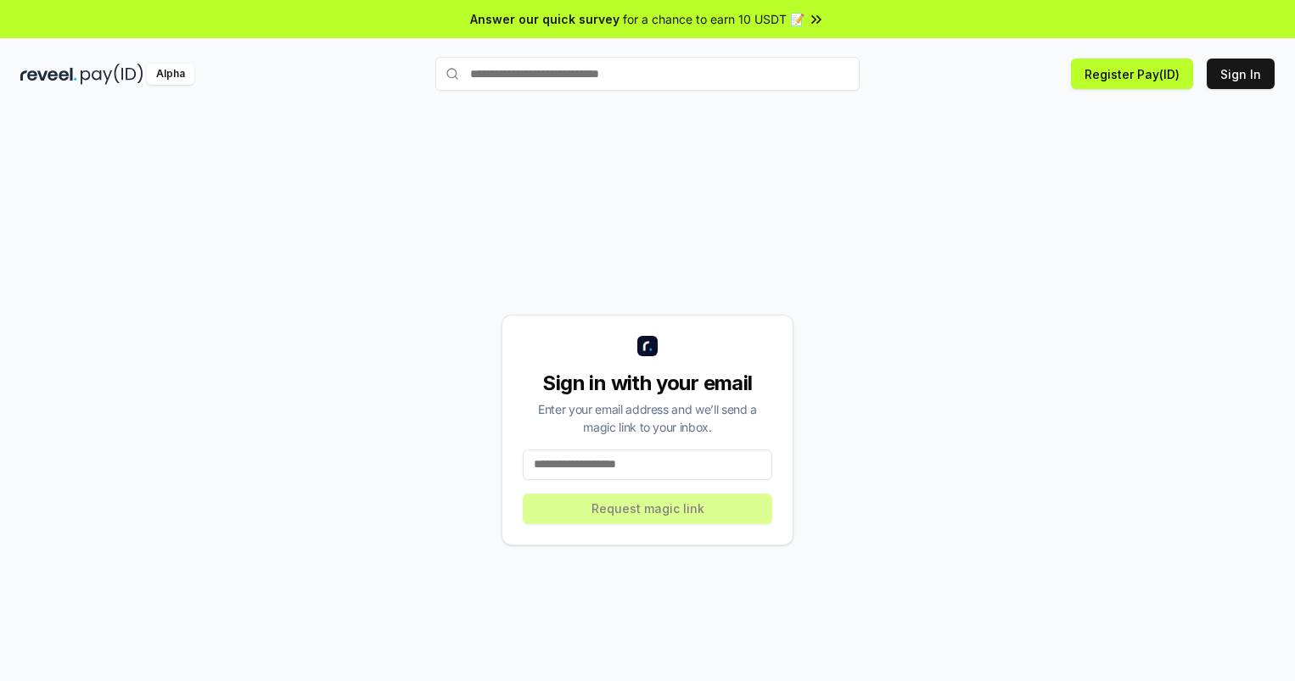  I want to click on span: Answer our quick survey, so click(545, 19).